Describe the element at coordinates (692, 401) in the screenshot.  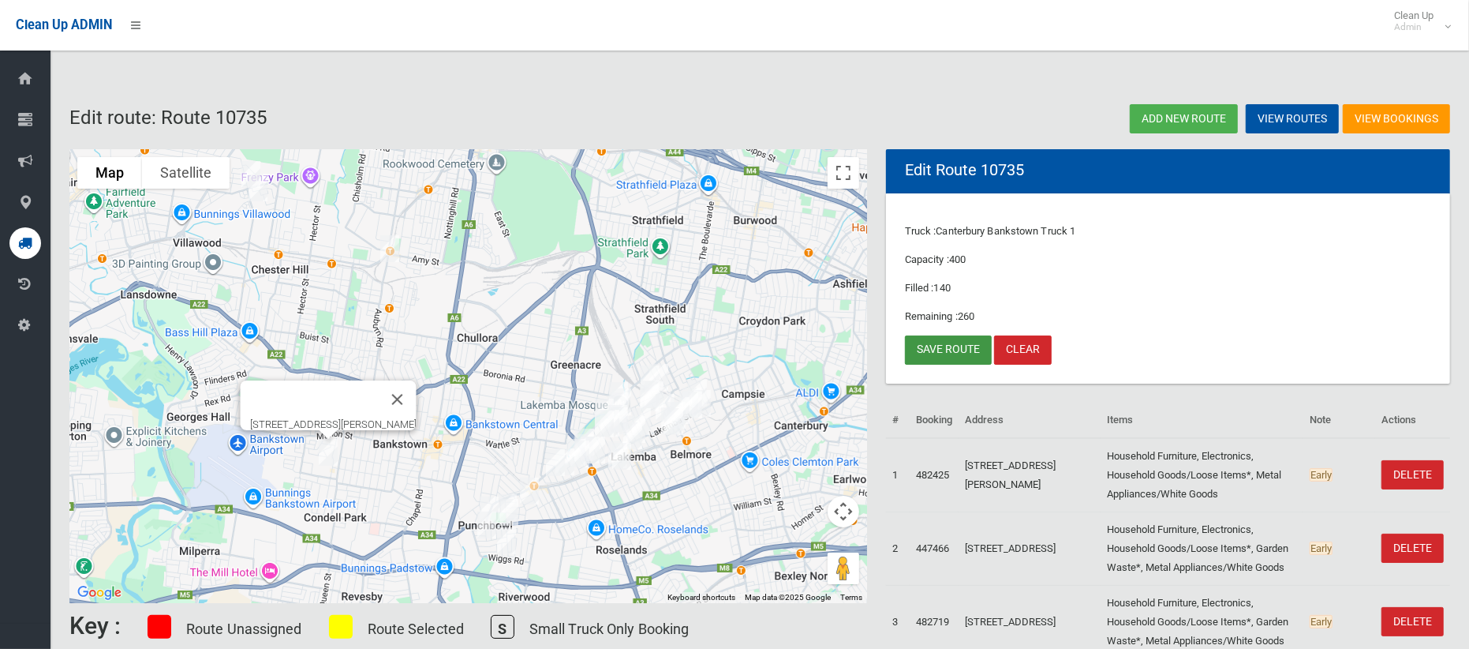
I see `div: 26 Lakemba Street, BELMORE NSW 2192` at that location.